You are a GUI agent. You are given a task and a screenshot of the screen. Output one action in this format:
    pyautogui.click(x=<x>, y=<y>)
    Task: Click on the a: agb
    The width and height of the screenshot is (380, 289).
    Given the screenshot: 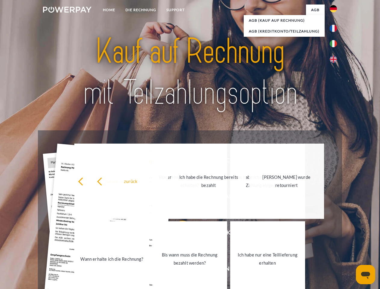 What is the action you would take?
    pyautogui.click(x=315, y=10)
    